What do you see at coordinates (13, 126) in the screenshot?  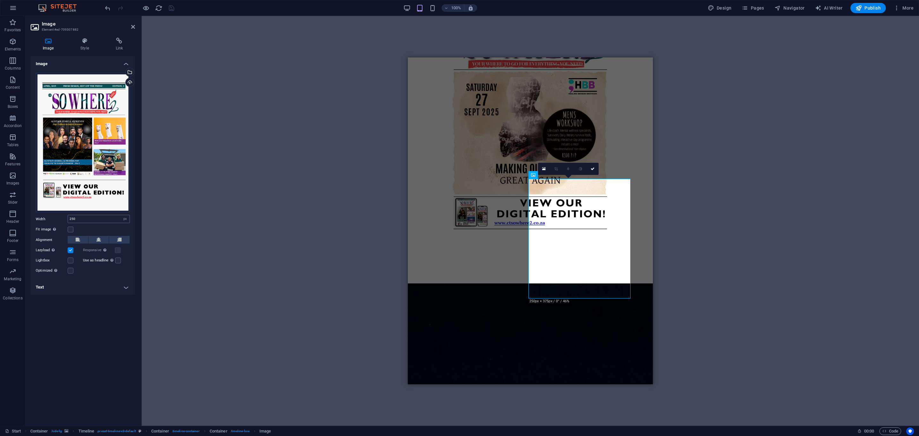 I see `p: Accordion` at bounding box center [13, 126].